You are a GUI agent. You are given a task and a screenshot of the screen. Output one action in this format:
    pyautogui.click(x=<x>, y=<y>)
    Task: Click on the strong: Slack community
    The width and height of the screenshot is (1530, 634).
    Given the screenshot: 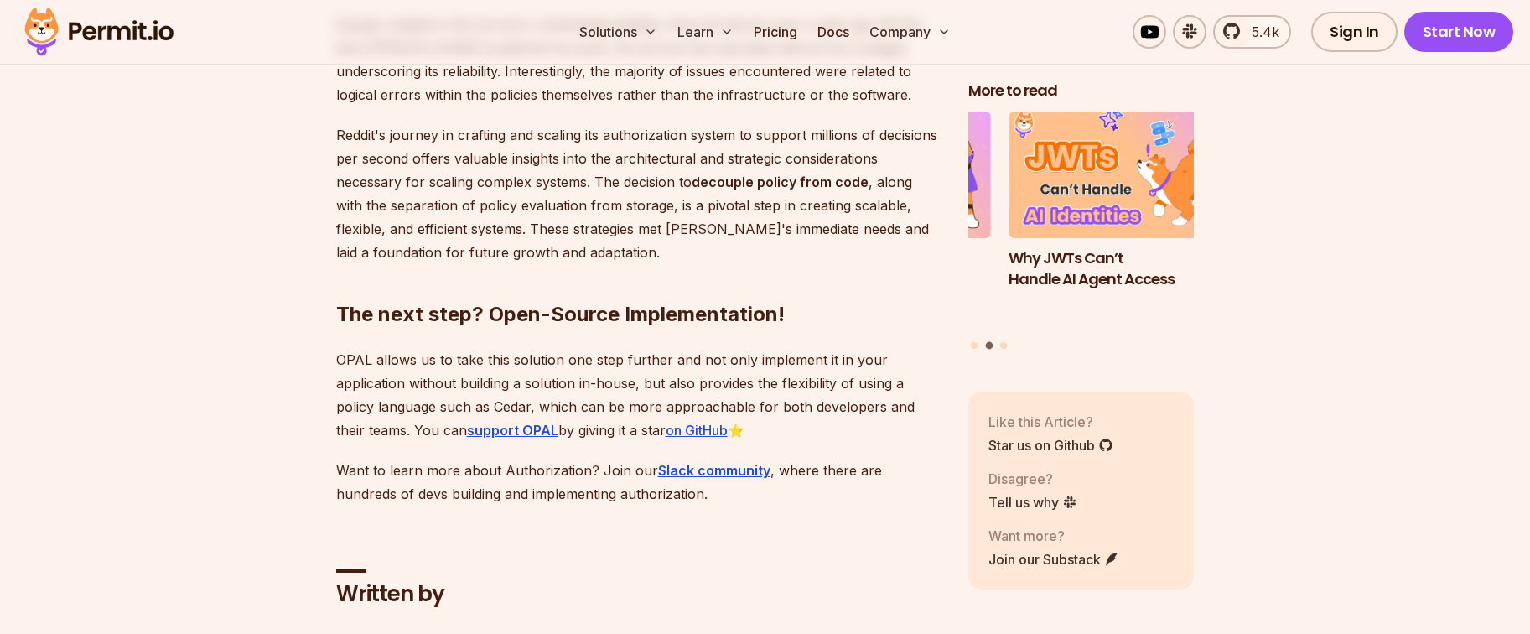 What is the action you would take?
    pyautogui.click(x=715, y=470)
    